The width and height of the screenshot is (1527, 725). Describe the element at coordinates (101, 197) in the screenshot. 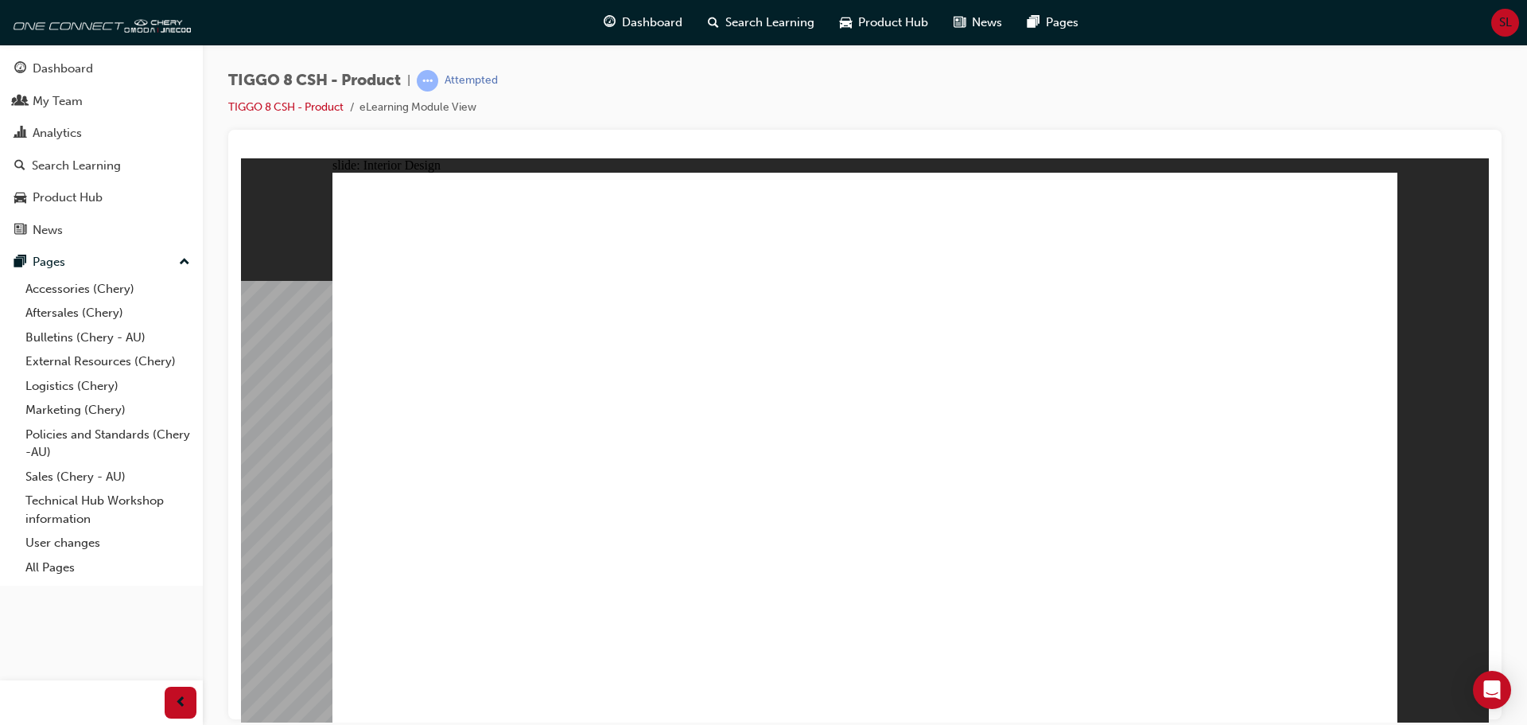

I see `a: Product Hub` at that location.